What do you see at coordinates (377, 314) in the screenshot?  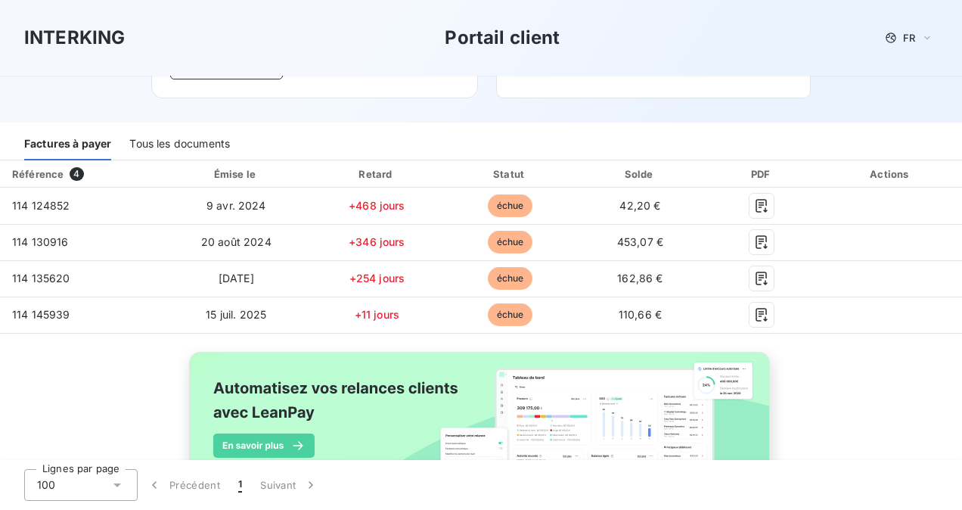 I see `span: +11 jours` at bounding box center [377, 314].